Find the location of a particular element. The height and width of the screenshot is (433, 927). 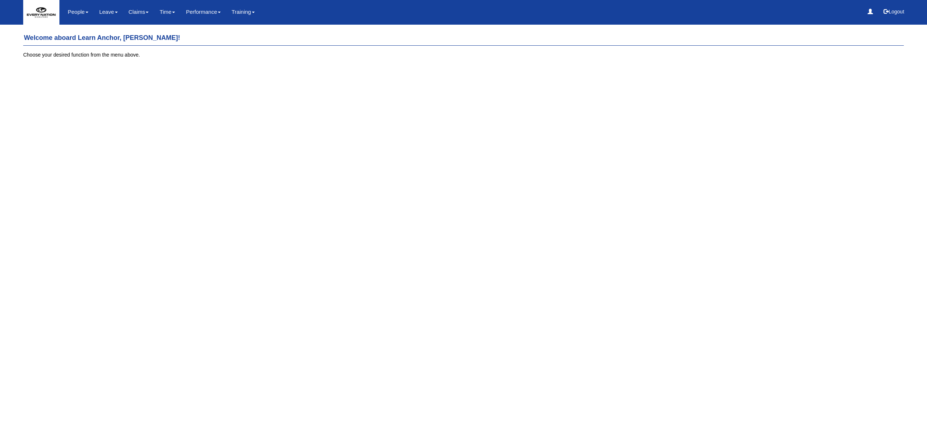

a: Performance is located at coordinates (203, 12).